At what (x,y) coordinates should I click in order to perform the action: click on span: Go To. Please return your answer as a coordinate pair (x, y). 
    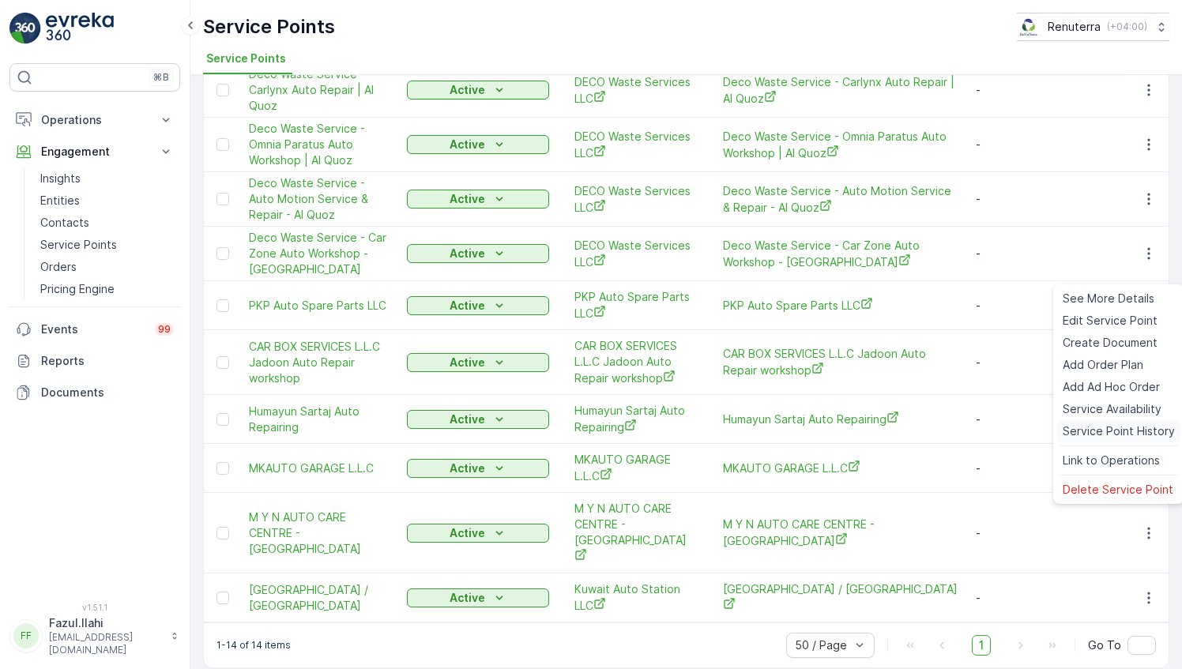
    Looking at the image, I should click on (1105, 646).